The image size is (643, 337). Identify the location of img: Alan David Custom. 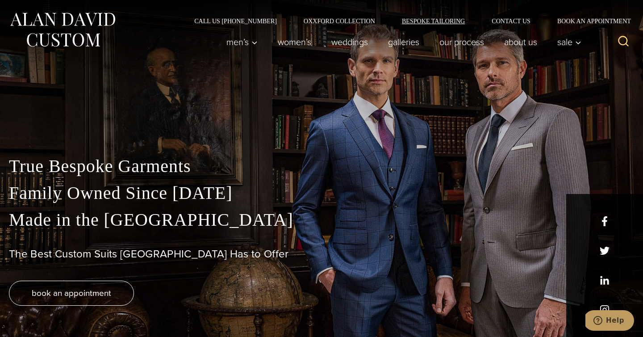
(63, 29).